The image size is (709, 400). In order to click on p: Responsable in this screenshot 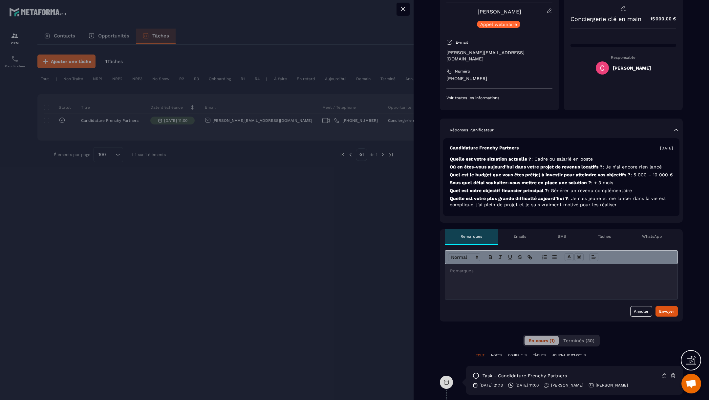, I will do `click(624, 57)`.